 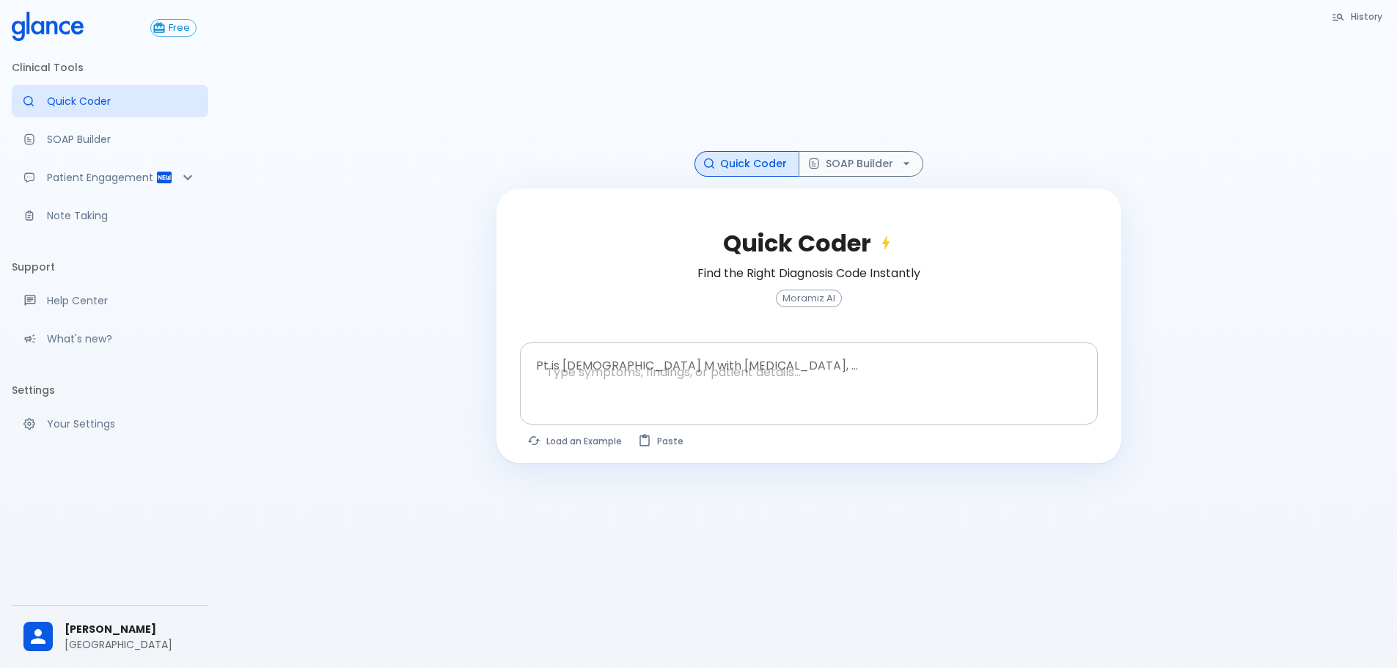 What do you see at coordinates (110, 216) in the screenshot?
I see `a: Advanced note-taking` at bounding box center [110, 216].